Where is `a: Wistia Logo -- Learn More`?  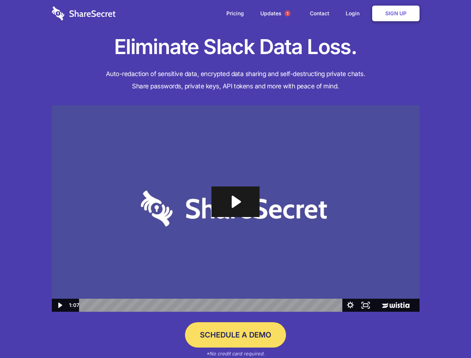 a: Wistia Logo -- Learn More is located at coordinates (396, 305).